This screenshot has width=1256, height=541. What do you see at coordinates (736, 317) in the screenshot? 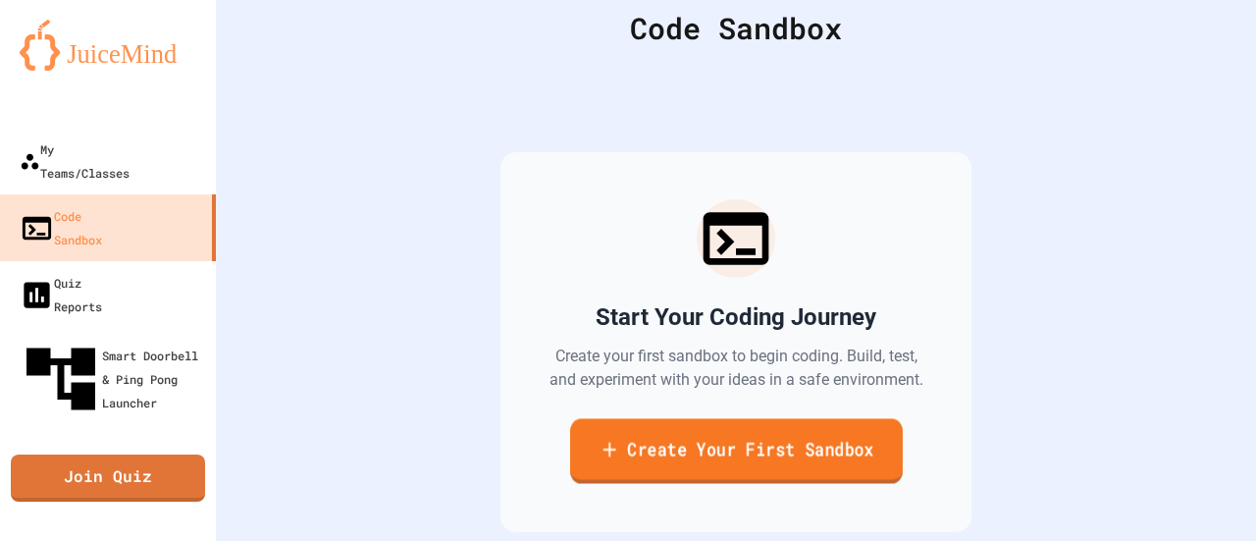
I see `h2: Start Your Coding Journey` at bounding box center [736, 317].